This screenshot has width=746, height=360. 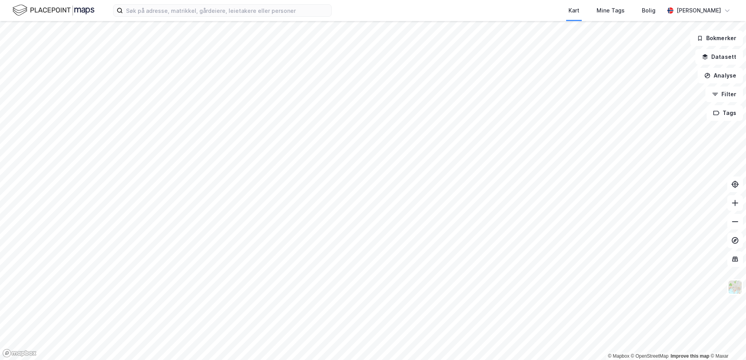 What do you see at coordinates (53, 10) in the screenshot?
I see `img: logo.f888ab2527a4732fd821a326f86c7f29.svg` at bounding box center [53, 10].